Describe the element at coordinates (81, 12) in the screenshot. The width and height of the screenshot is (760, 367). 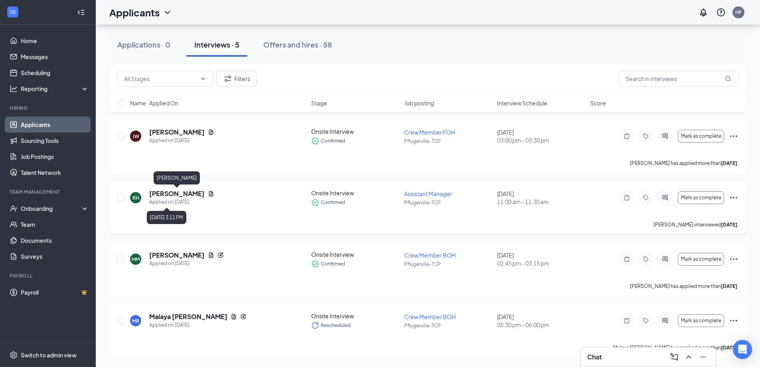
I see `svg: Collapse` at that location.